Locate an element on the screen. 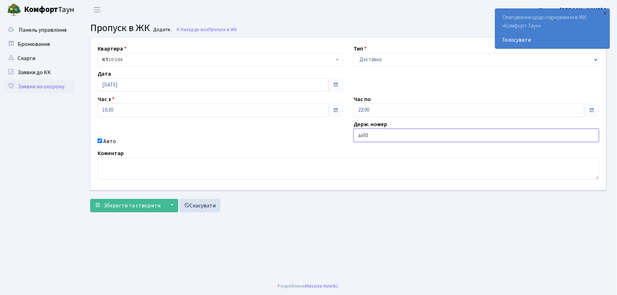 The image size is (617, 295). div: Опитування щодо паркування в ЖК «Комфорт Таун» is located at coordinates (553, 29).